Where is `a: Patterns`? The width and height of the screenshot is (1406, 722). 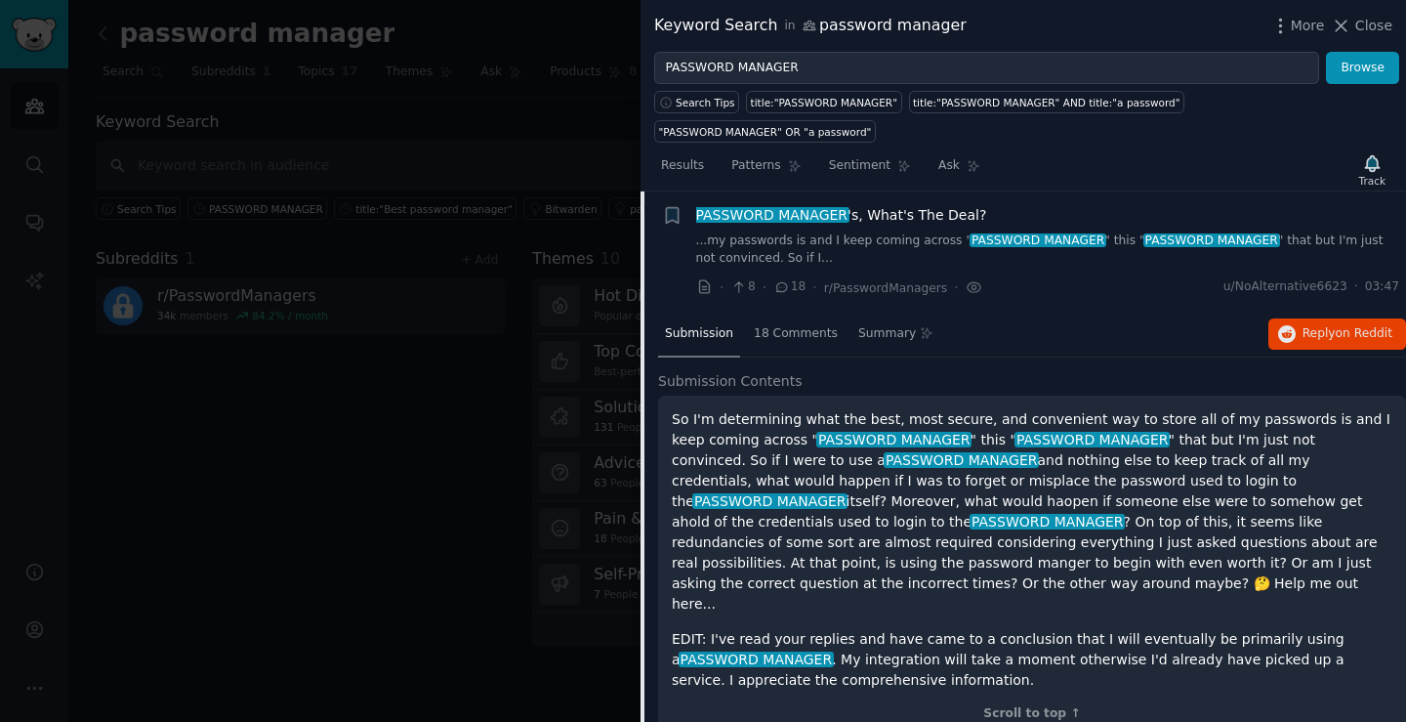 a: Patterns is located at coordinates (765, 170).